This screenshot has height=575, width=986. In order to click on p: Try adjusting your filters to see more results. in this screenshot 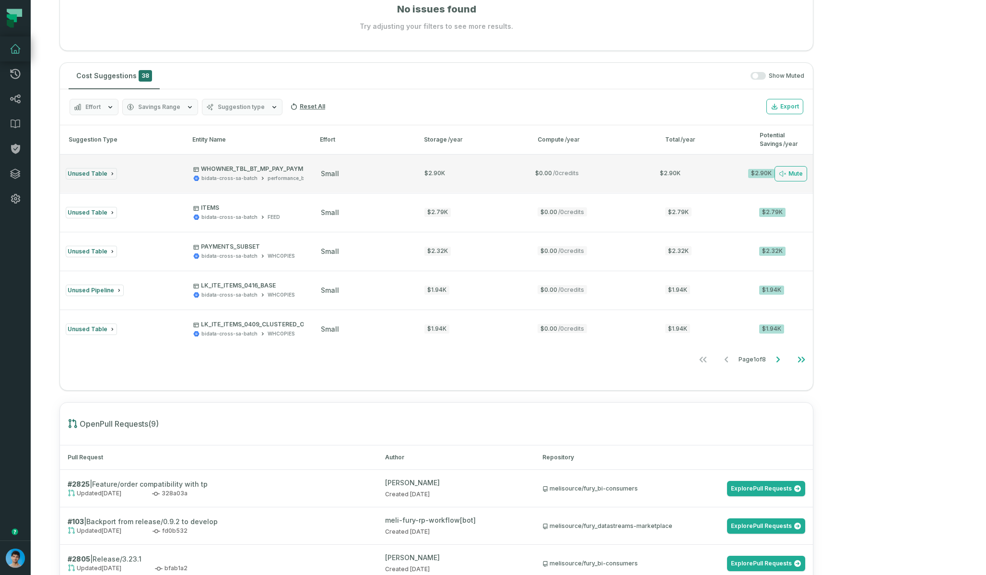, I will do `click(437, 26)`.